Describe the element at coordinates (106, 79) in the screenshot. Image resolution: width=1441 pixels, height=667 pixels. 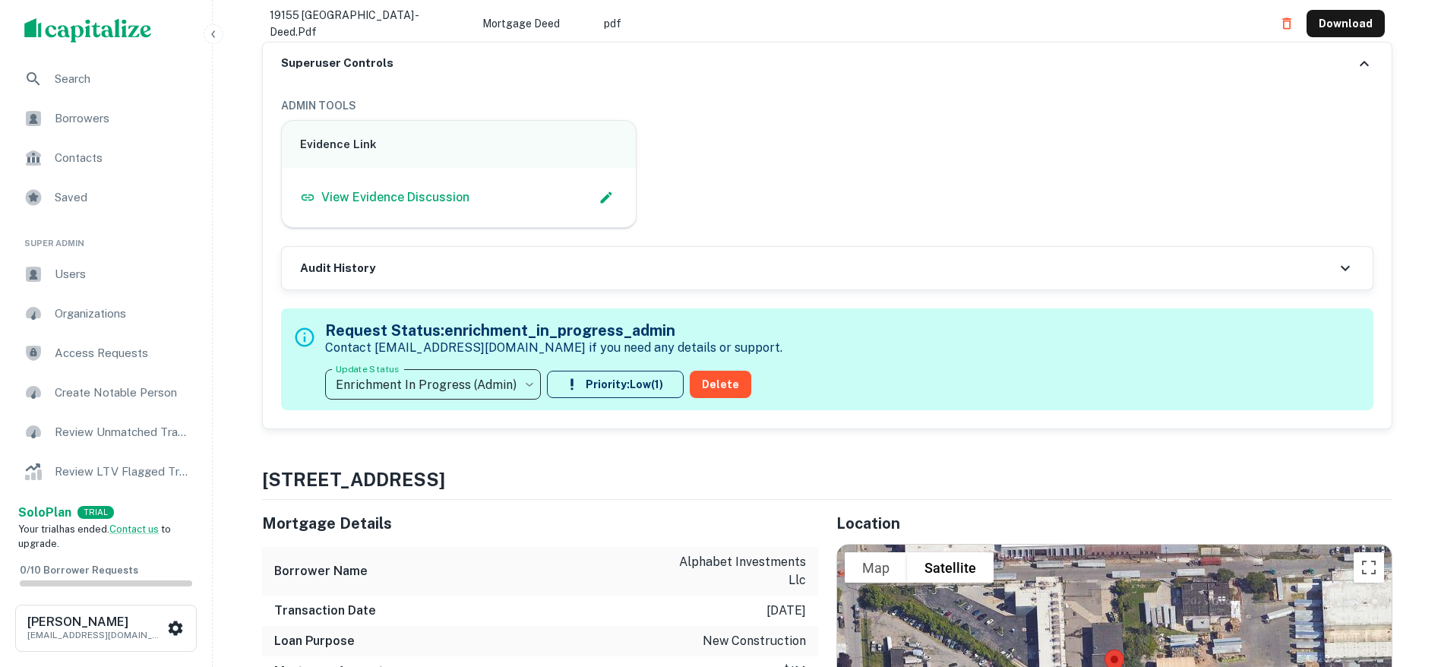
I see `a: Search` at that location.